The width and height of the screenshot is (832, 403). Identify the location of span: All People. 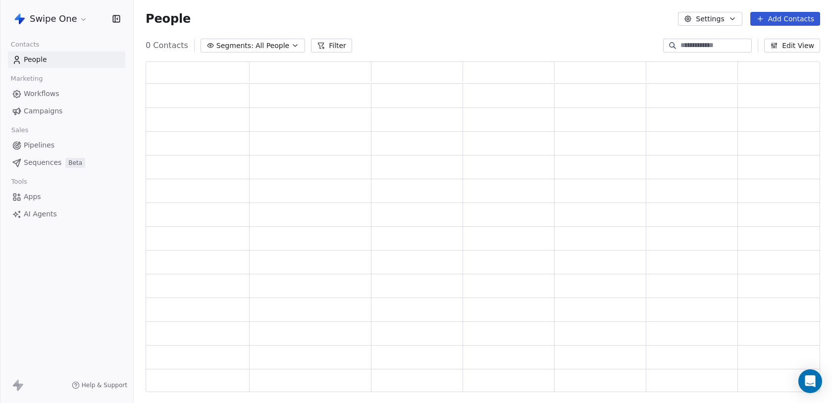
(272, 46).